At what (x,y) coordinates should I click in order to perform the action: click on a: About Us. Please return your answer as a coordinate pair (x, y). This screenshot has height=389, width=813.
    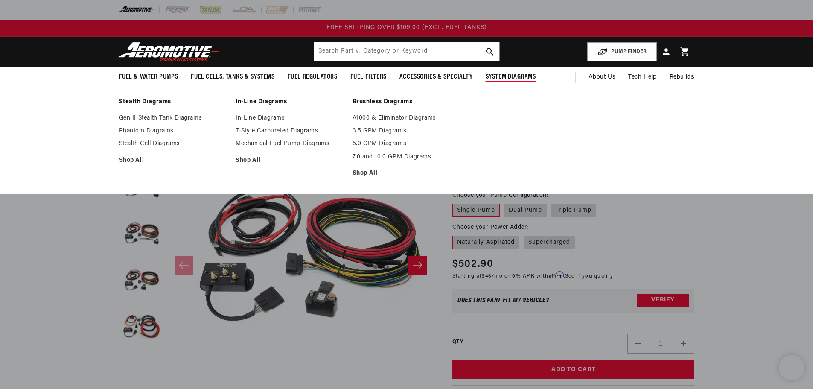
    Looking at the image, I should click on (602, 77).